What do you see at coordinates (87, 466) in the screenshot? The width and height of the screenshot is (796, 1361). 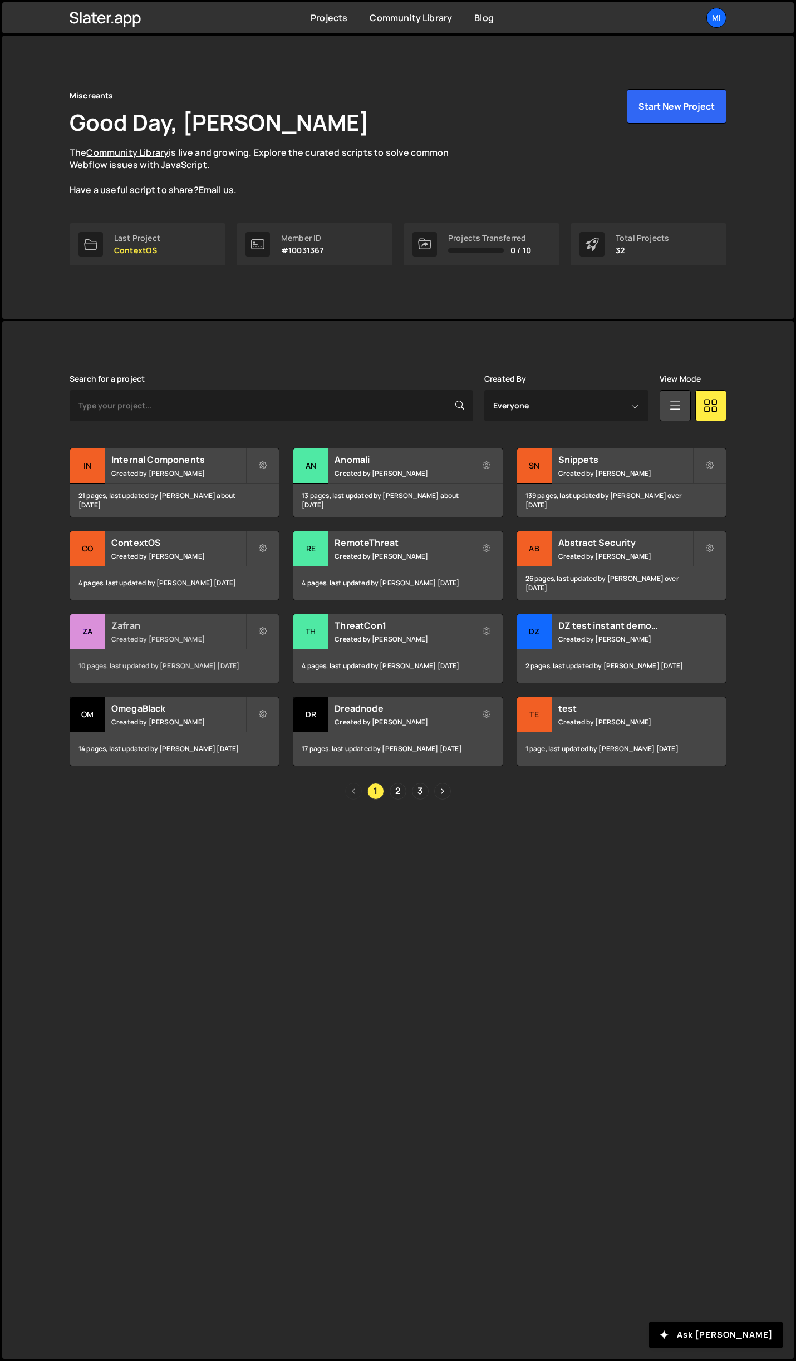 I see `div: In` at bounding box center [87, 466].